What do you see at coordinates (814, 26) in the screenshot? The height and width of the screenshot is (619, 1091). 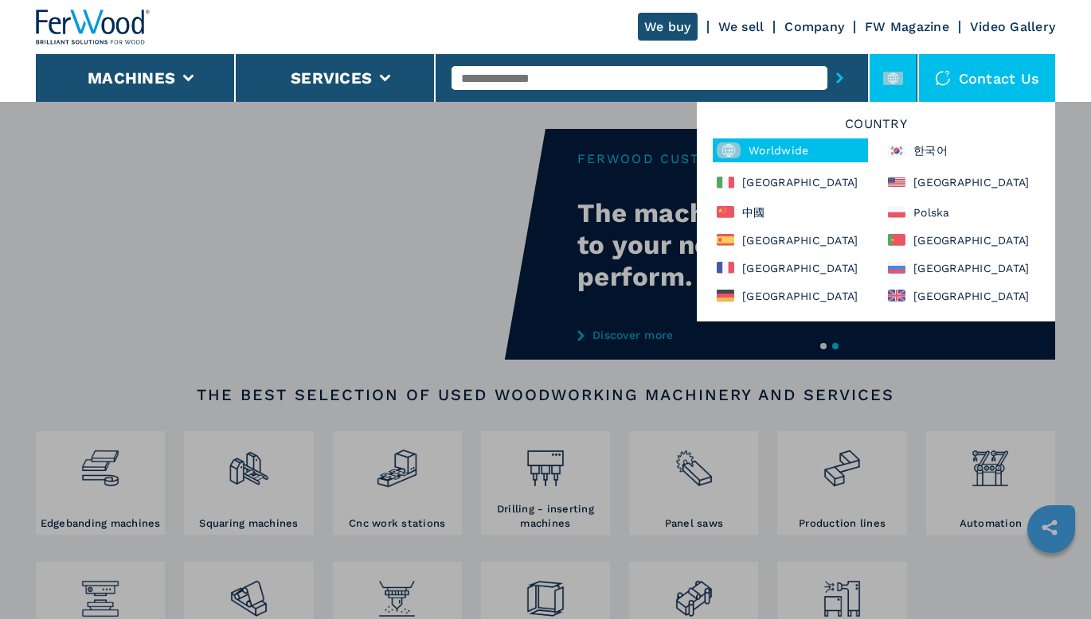 I see `a: Company` at bounding box center [814, 26].